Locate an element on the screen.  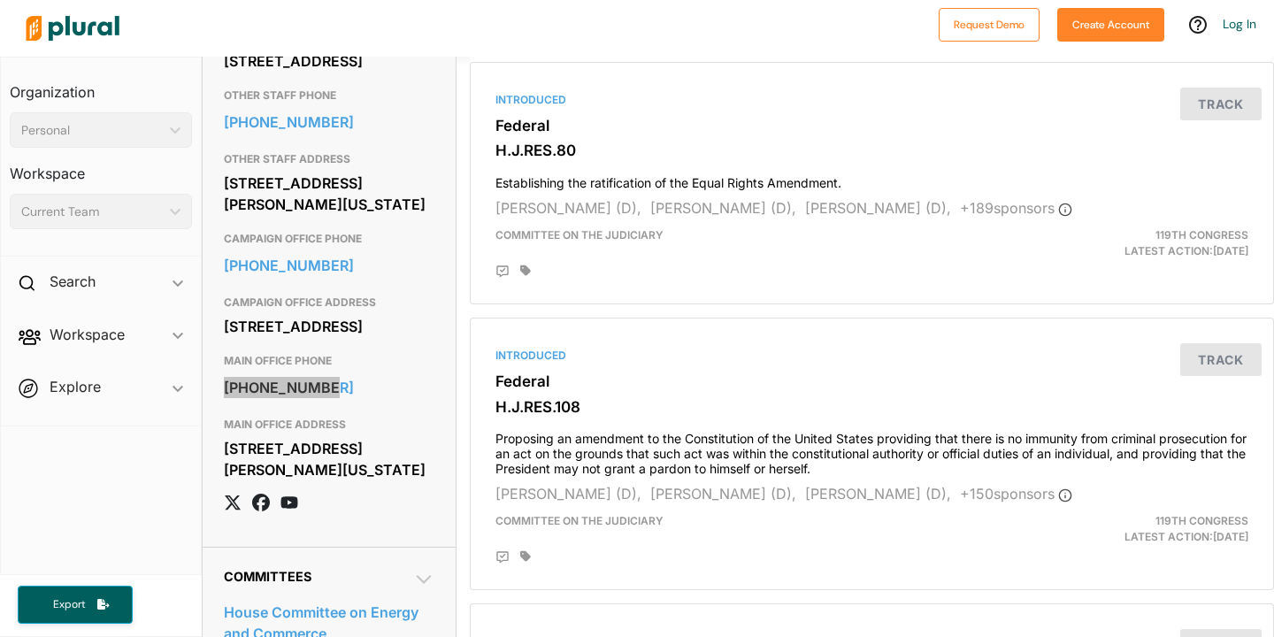
h3: OTHER STAFF PHONE is located at coordinates (329, 96).